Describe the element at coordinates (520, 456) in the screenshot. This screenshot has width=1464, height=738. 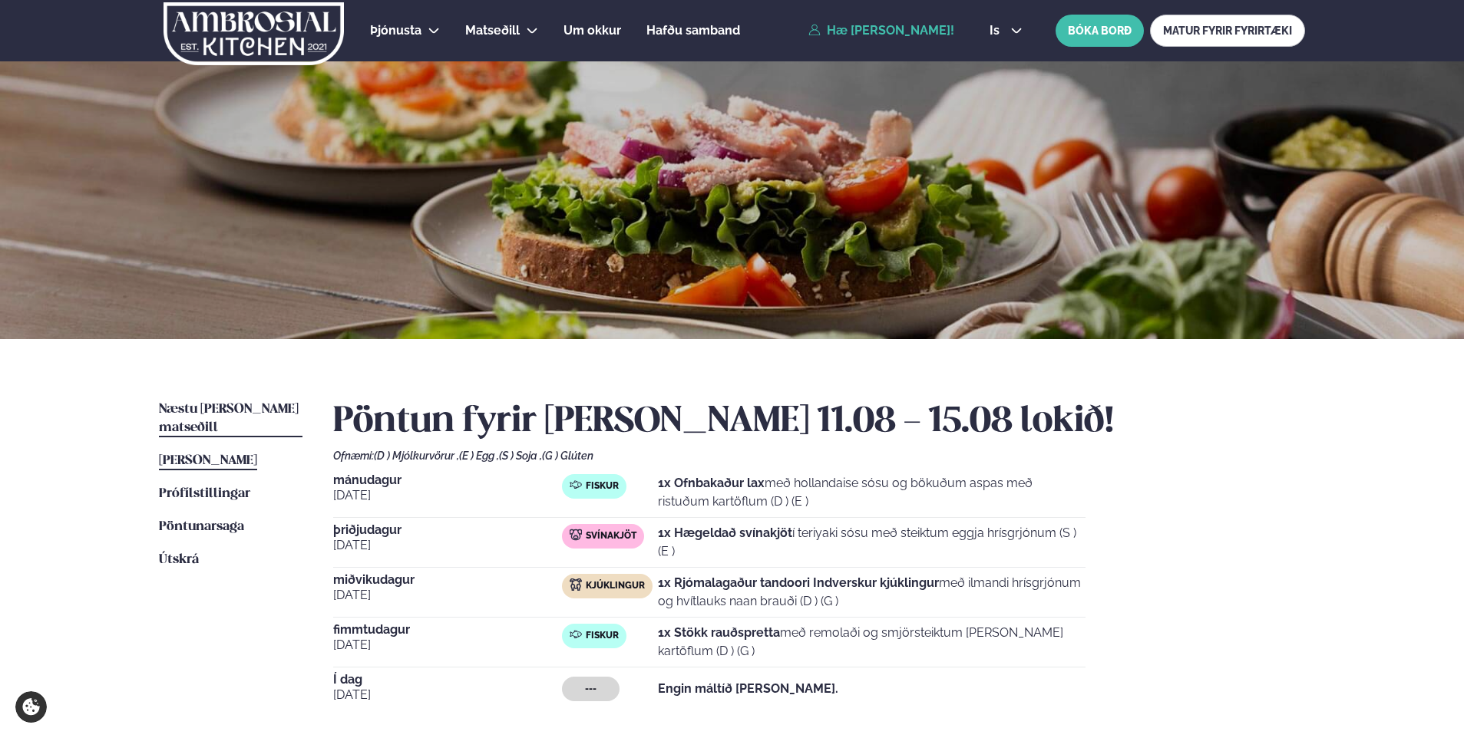
I see `span: (S ) Soja ,` at that location.